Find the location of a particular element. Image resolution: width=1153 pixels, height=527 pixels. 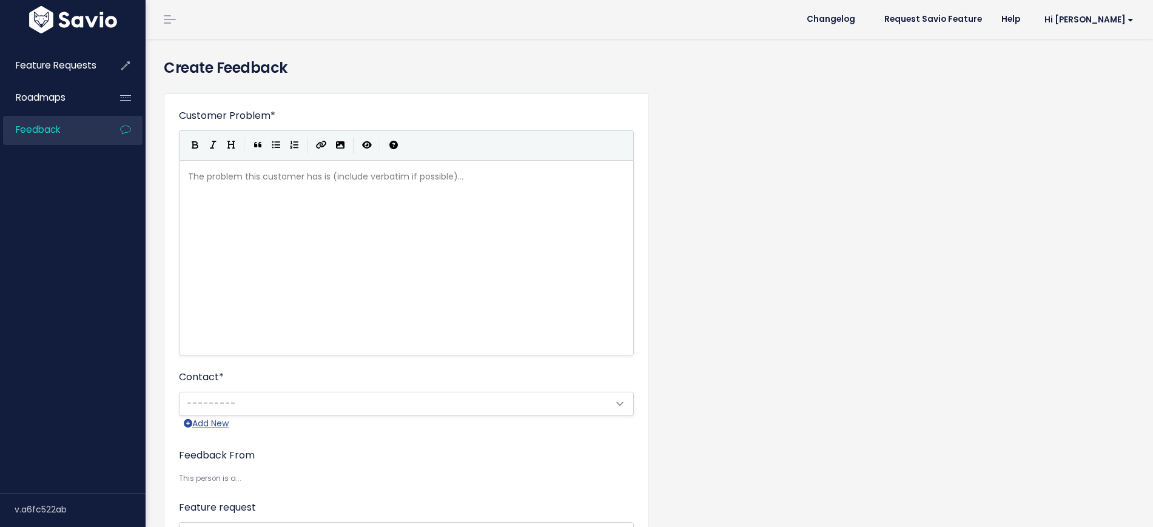

img: logo-white.9d6f32f41409.svg is located at coordinates (73, 19).